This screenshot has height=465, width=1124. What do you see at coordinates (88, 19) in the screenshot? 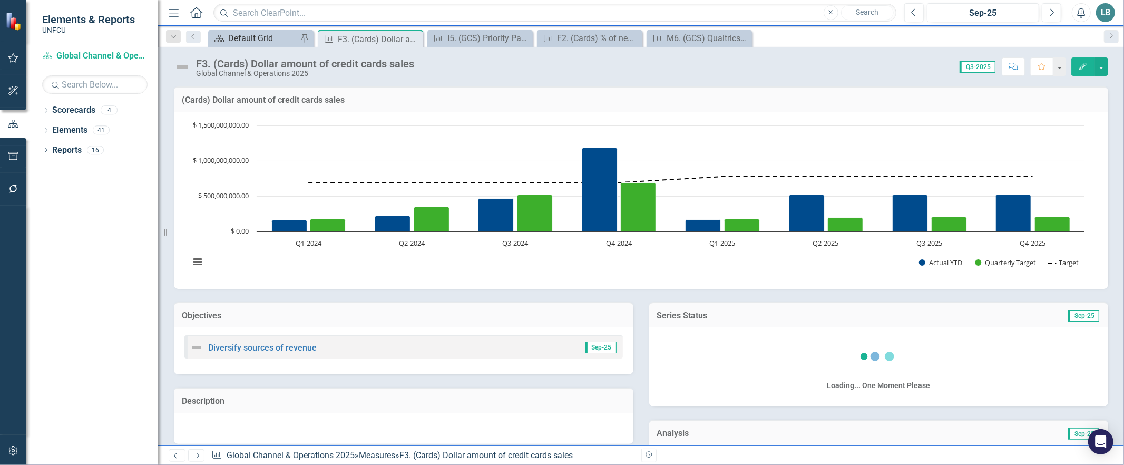
I see `span: Elements & Reports` at bounding box center [88, 19].